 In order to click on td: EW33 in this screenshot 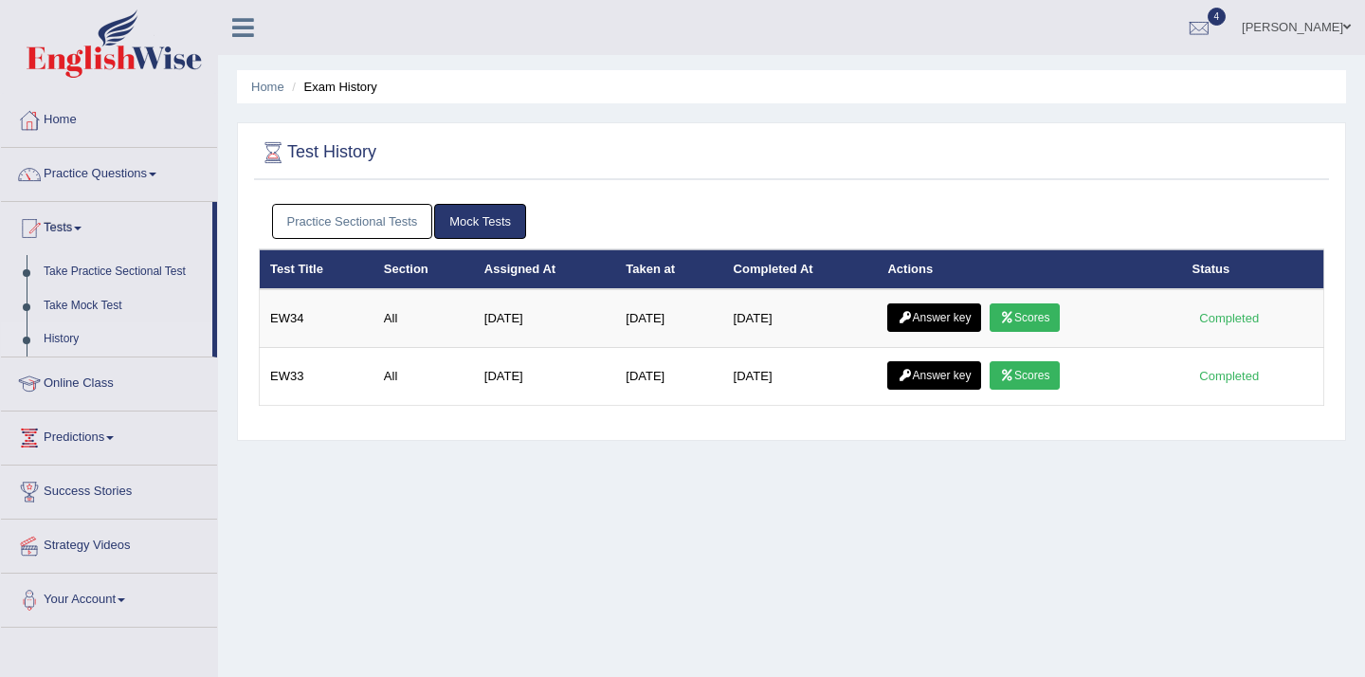, I will do `click(316, 376)`.